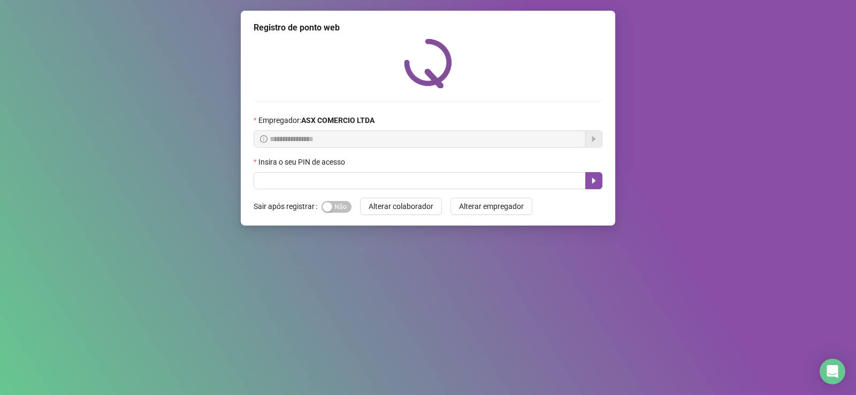 This screenshot has height=395, width=856. I want to click on span: Alterar colaborador, so click(401, 206).